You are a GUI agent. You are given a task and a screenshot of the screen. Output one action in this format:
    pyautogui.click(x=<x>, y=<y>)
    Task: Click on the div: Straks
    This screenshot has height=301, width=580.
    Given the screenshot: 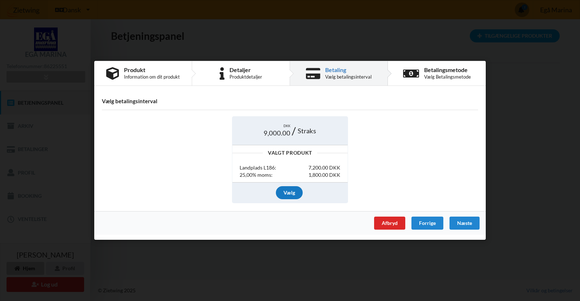 What is the action you would take?
    pyautogui.click(x=306, y=131)
    